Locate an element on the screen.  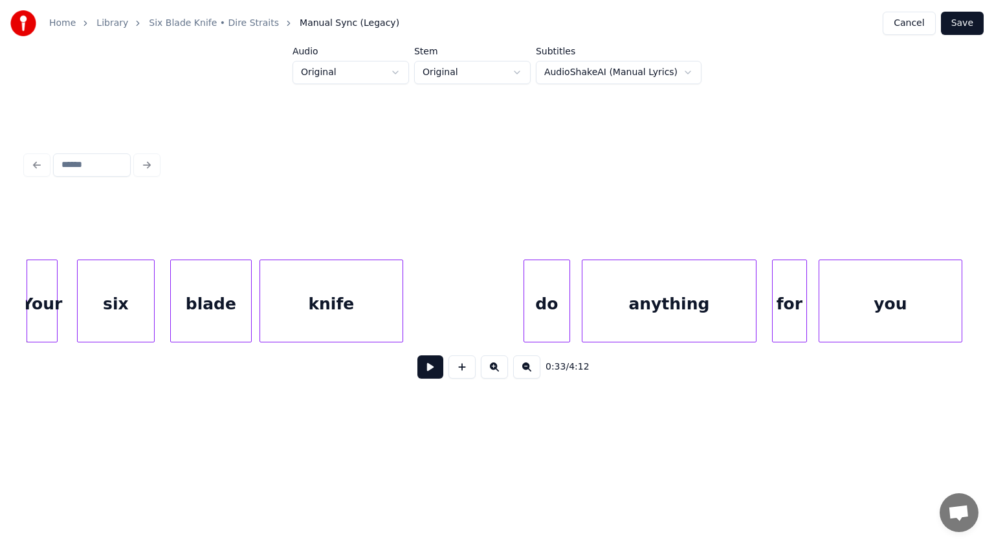
button: Save is located at coordinates (962, 23).